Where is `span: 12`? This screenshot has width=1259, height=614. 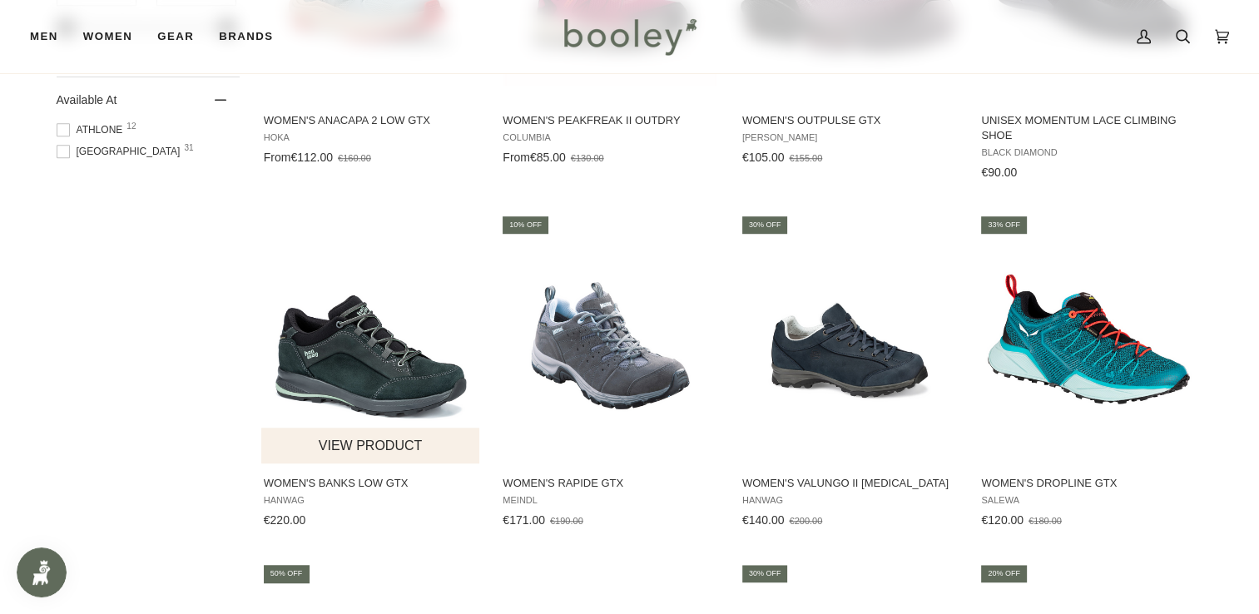 span: 12 is located at coordinates (131, 126).